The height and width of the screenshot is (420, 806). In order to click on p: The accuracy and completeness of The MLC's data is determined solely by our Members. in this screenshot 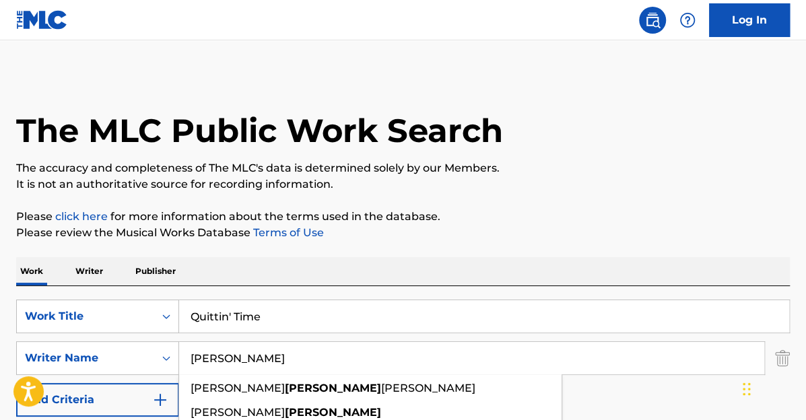, I will do `click(403, 168)`.